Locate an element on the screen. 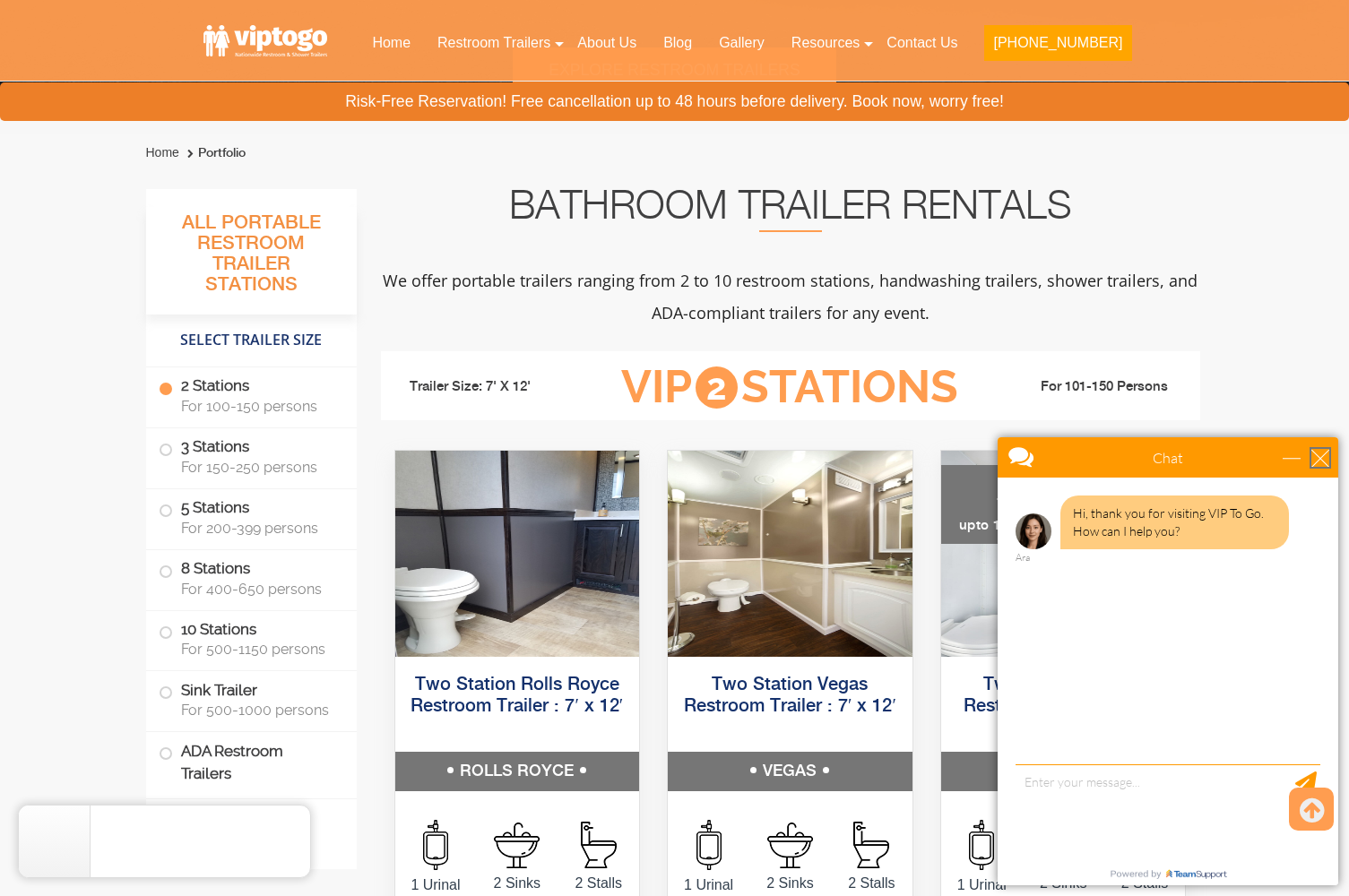 This screenshot has width=1349, height=896. a: Contact Us is located at coordinates (922, 43).